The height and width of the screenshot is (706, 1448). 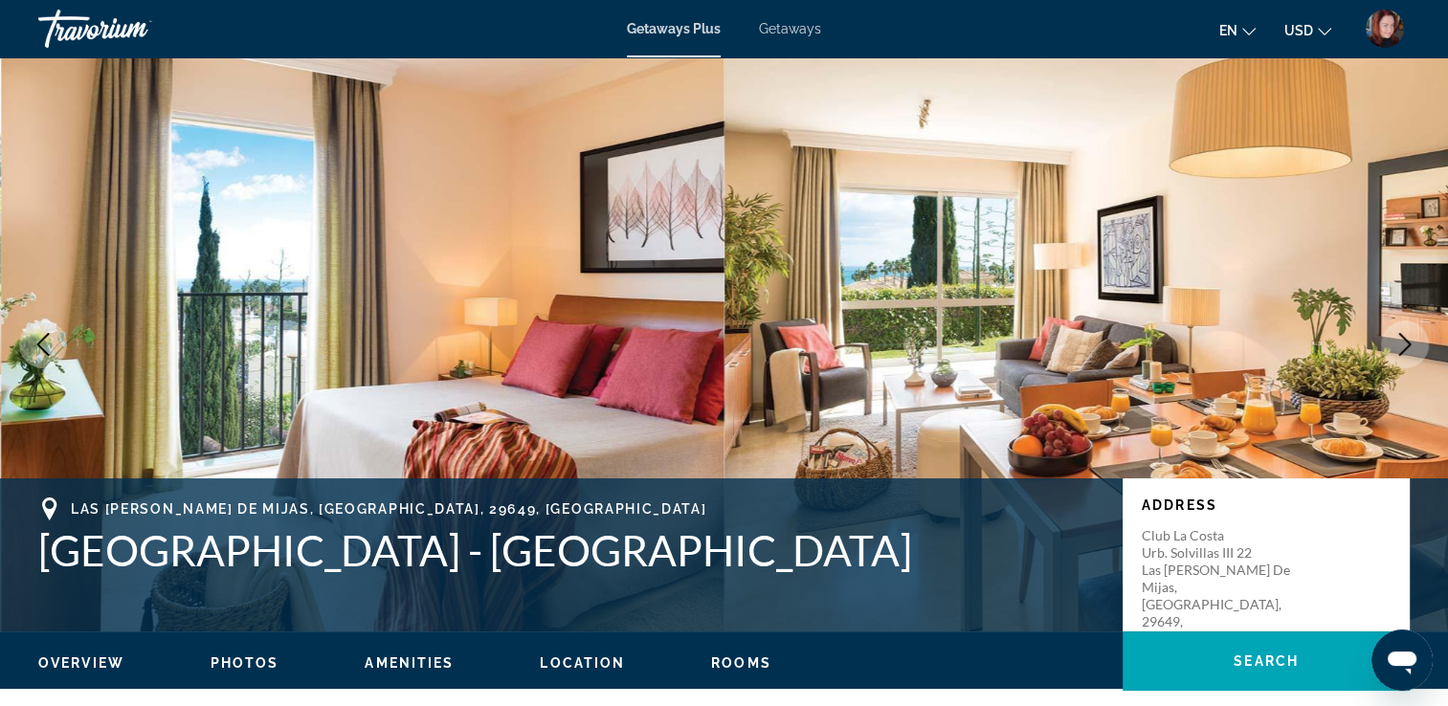 I want to click on span: Getaways, so click(x=789, y=29).